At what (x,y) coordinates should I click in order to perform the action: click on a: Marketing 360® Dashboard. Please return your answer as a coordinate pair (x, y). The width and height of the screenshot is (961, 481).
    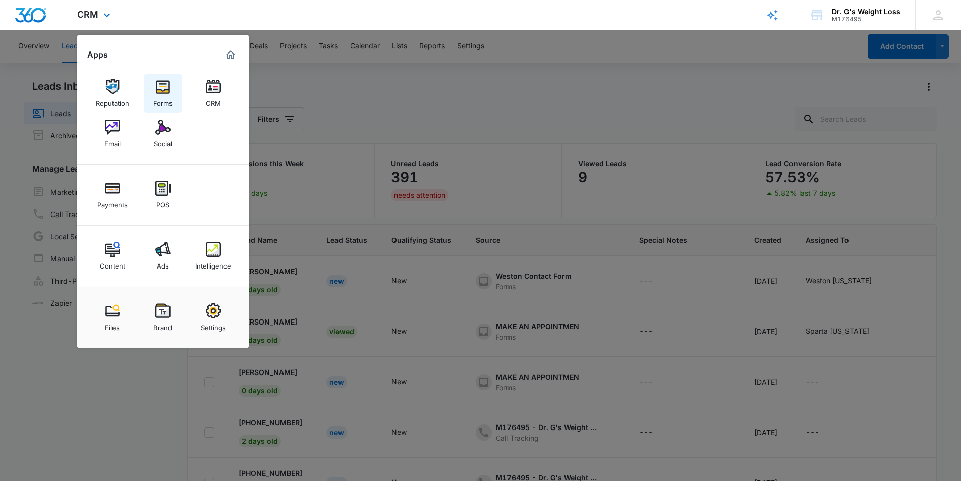
    Looking at the image, I should click on (230, 55).